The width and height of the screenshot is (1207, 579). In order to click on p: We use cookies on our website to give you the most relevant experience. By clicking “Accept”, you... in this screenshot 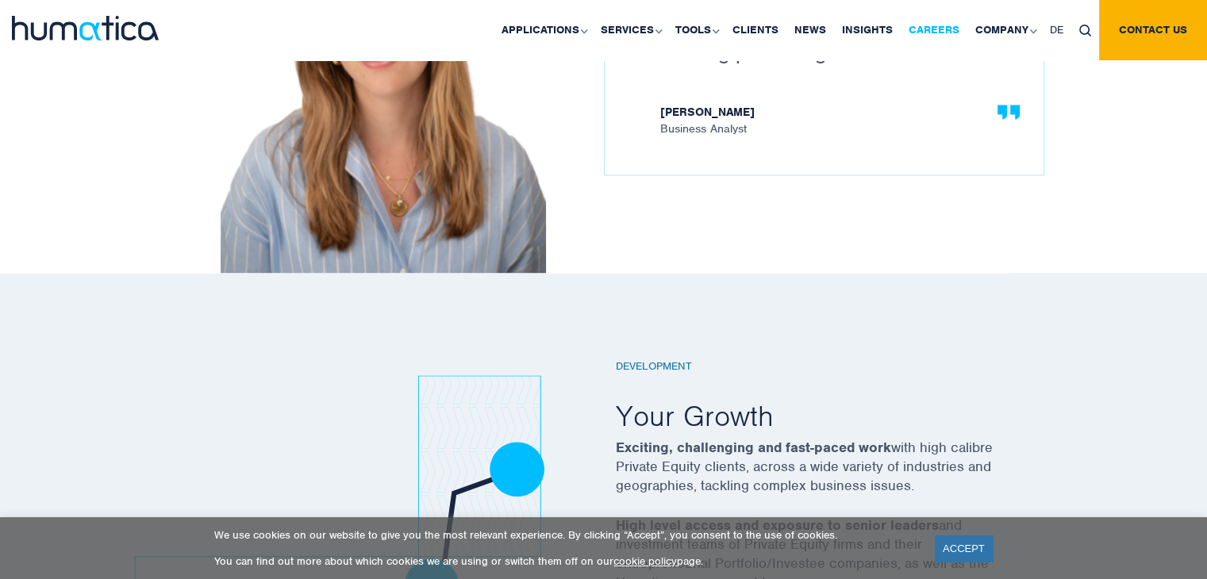, I will do `click(564, 535)`.